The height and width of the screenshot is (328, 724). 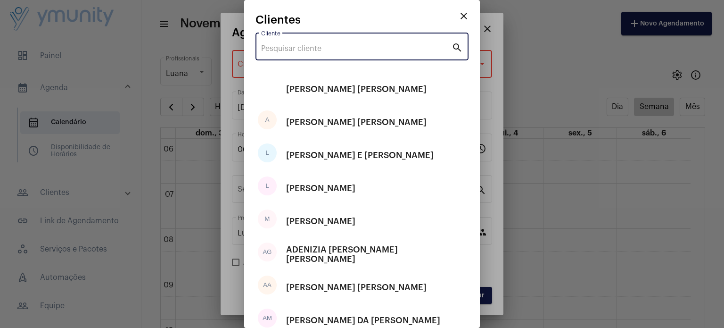 What do you see at coordinates (267, 120) in the screenshot?
I see `div: A` at bounding box center [267, 120].